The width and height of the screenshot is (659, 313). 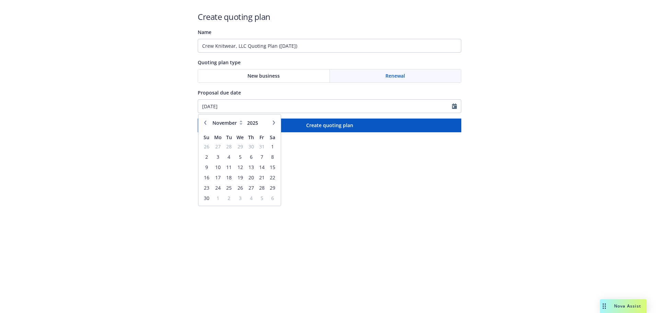 I want to click on td: 8, so click(x=273, y=157).